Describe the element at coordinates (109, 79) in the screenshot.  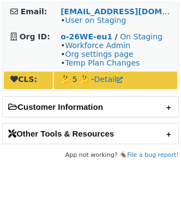
I see `a: Detail` at that location.